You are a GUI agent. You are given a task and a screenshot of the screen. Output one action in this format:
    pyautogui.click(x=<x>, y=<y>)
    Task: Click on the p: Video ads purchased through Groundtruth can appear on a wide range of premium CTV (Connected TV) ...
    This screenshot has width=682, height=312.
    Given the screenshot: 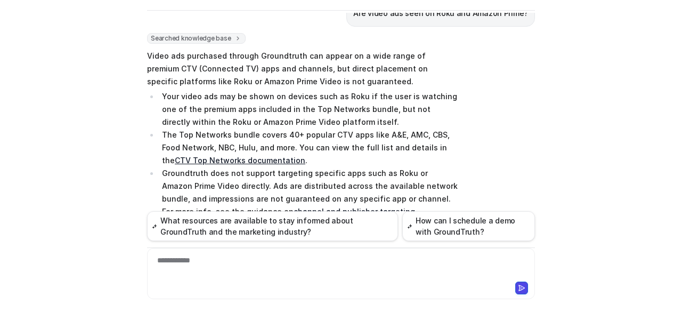 What is the action you would take?
    pyautogui.click(x=303, y=69)
    